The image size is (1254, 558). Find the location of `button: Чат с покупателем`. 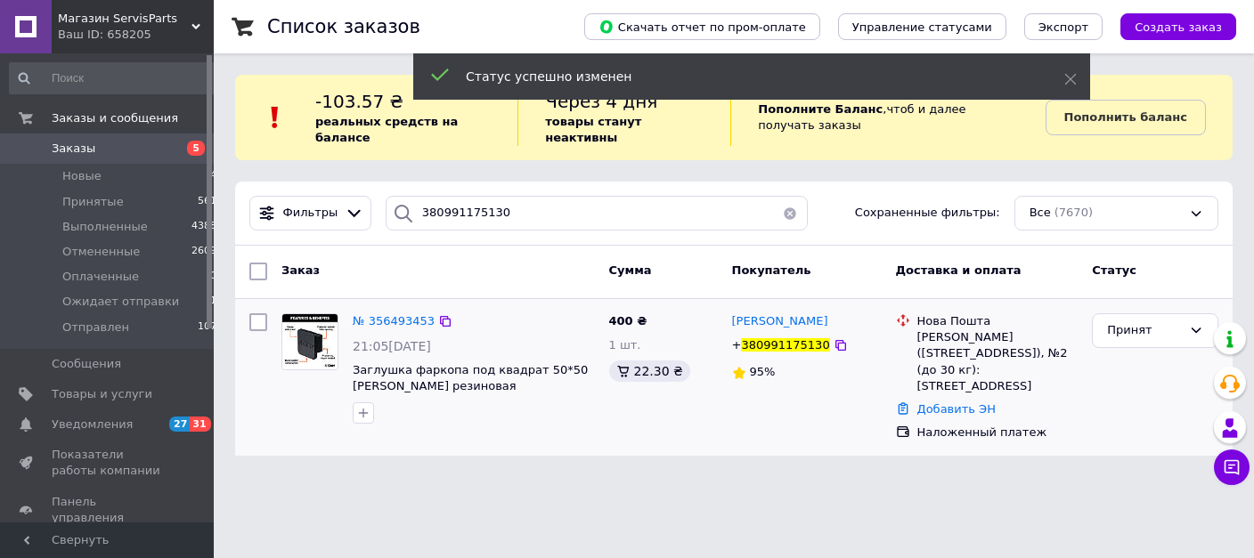

button: Чат с покупателем is located at coordinates (1231, 467).